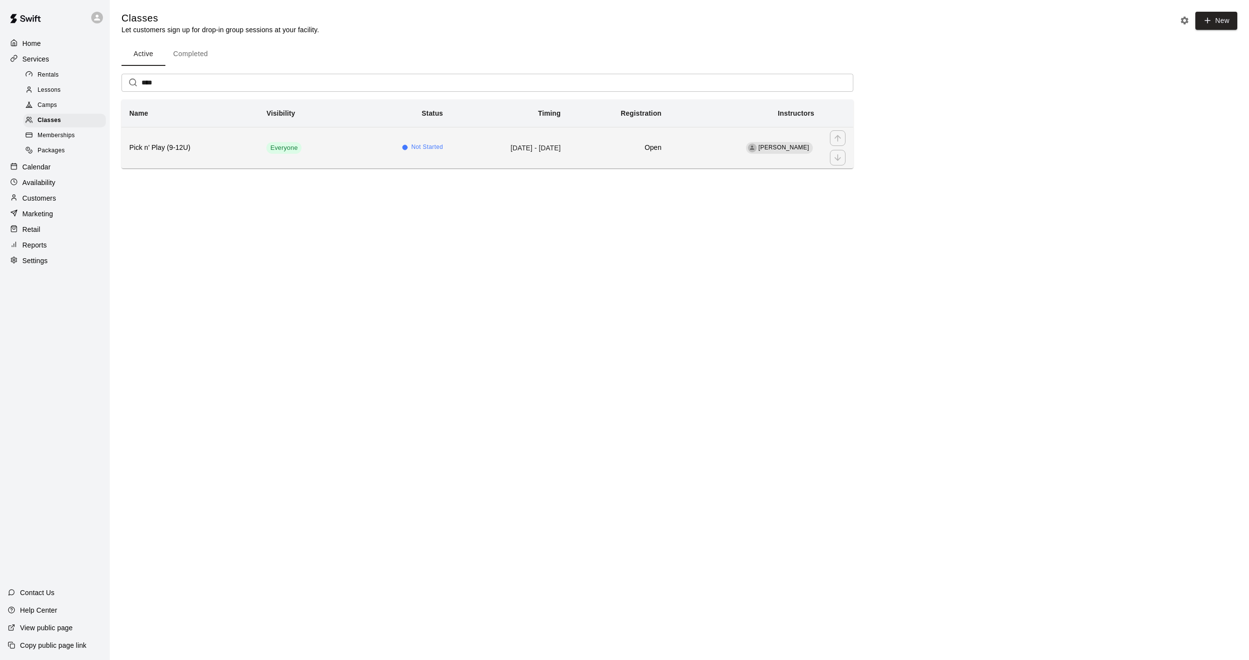  What do you see at coordinates (49, 121) in the screenshot?
I see `span: Classes` at bounding box center [49, 121].